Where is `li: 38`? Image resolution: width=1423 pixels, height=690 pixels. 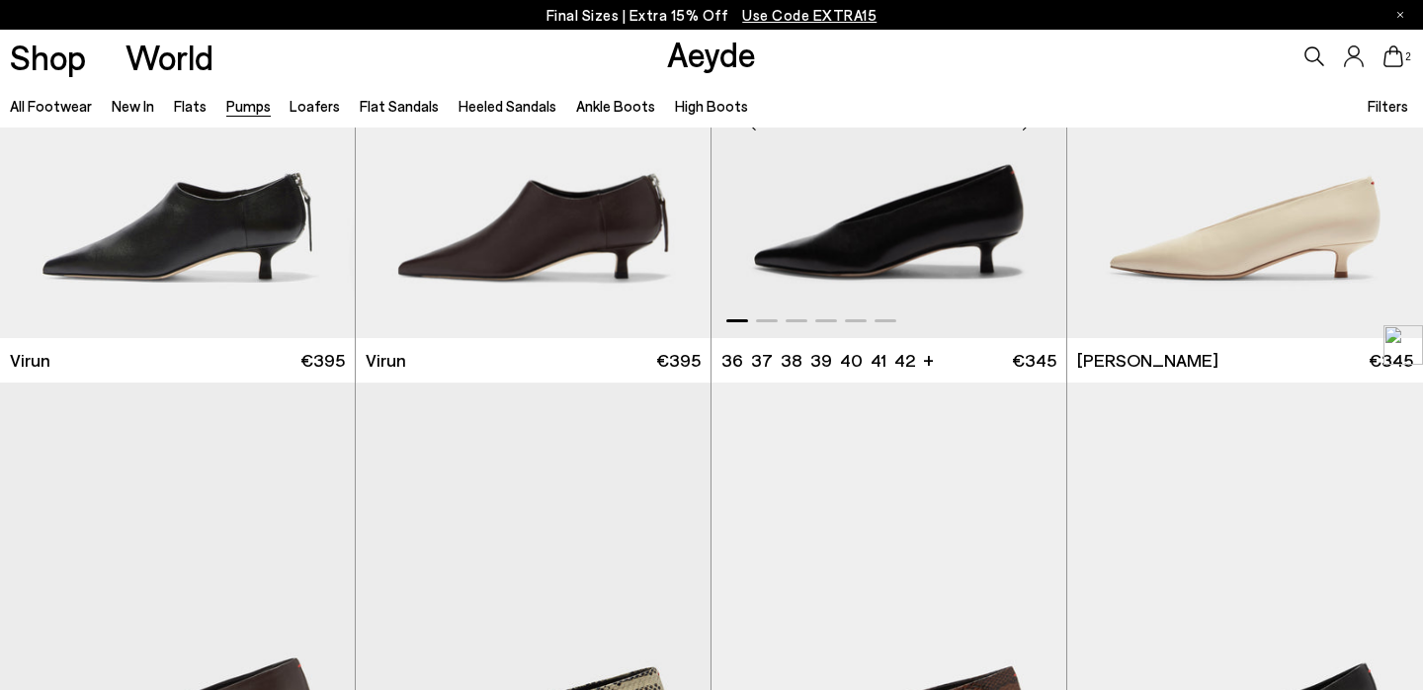
li: 38 is located at coordinates (792, 360).